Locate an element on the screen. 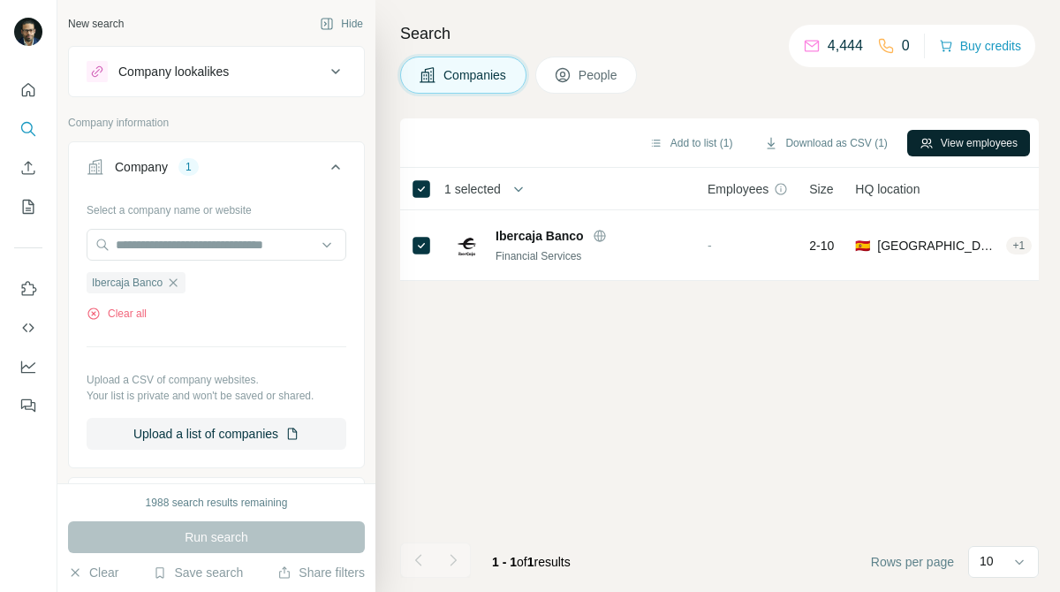 Image resolution: width=1060 pixels, height=592 pixels. button: Hide is located at coordinates (341, 24).